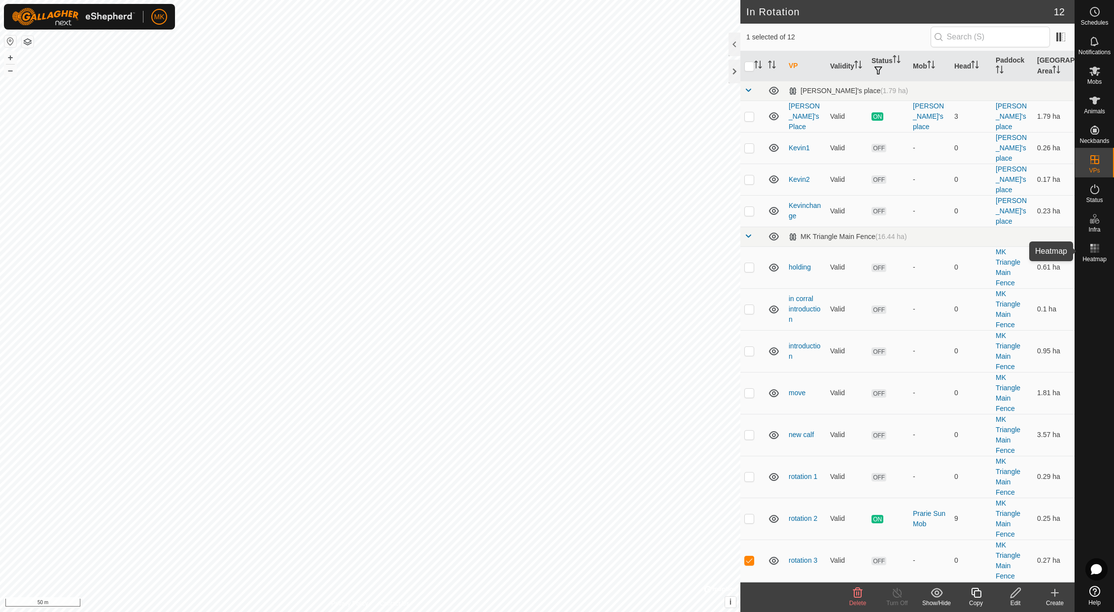 This screenshot has width=1114, height=612. I want to click on a: move, so click(797, 393).